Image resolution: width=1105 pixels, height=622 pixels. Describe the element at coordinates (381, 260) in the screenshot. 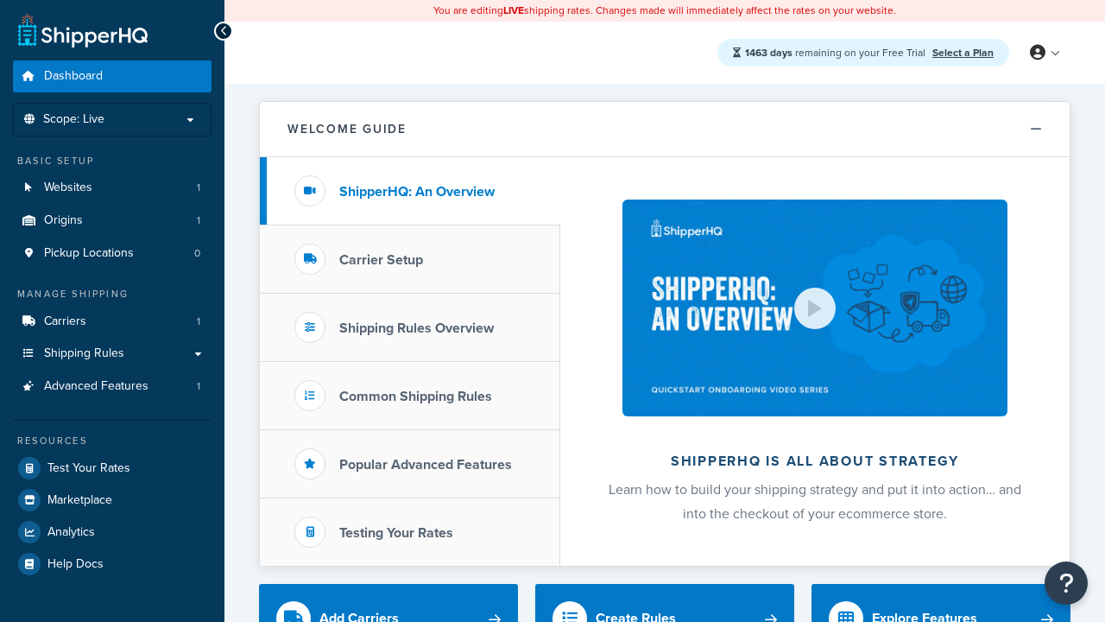

I see `h3: Carrier Setup` at that location.